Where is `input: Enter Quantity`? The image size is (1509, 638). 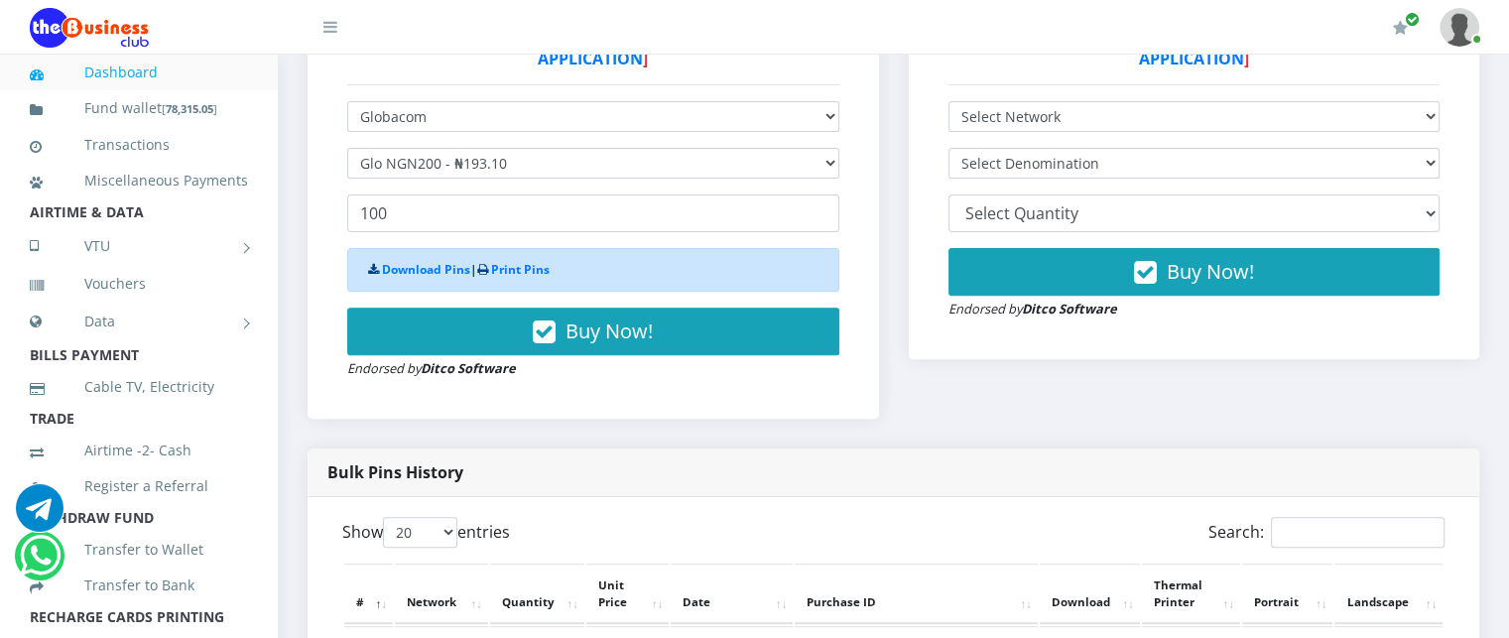
input: Enter Quantity is located at coordinates (593, 213).